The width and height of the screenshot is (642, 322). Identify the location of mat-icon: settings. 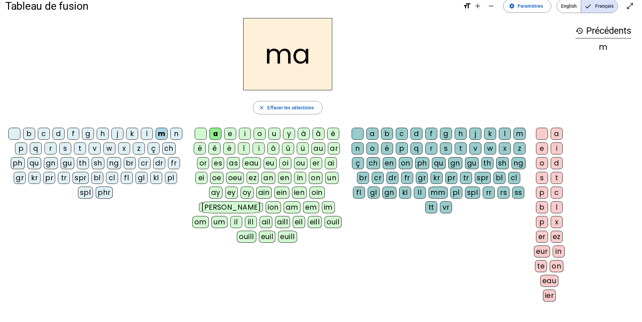
(512, 6).